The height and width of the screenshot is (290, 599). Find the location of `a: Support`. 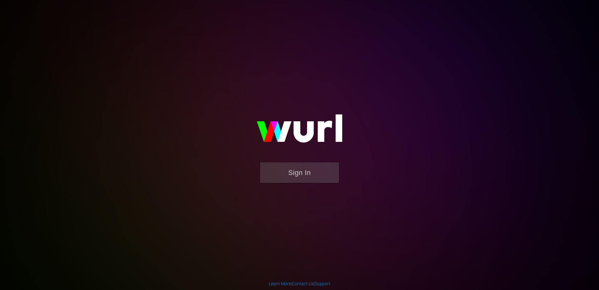

a: Support is located at coordinates (323, 284).